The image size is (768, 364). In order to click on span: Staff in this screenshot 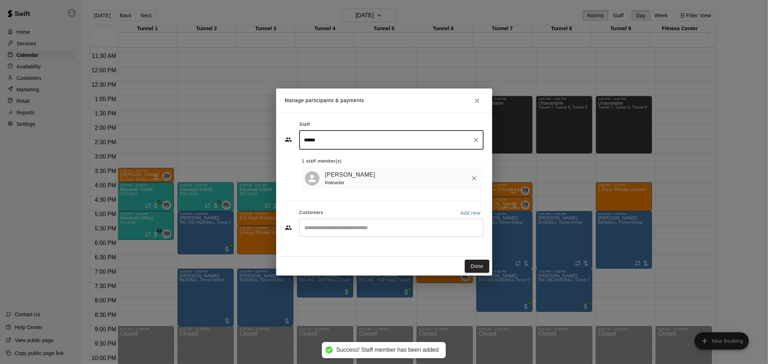, I will do `click(304, 125)`.